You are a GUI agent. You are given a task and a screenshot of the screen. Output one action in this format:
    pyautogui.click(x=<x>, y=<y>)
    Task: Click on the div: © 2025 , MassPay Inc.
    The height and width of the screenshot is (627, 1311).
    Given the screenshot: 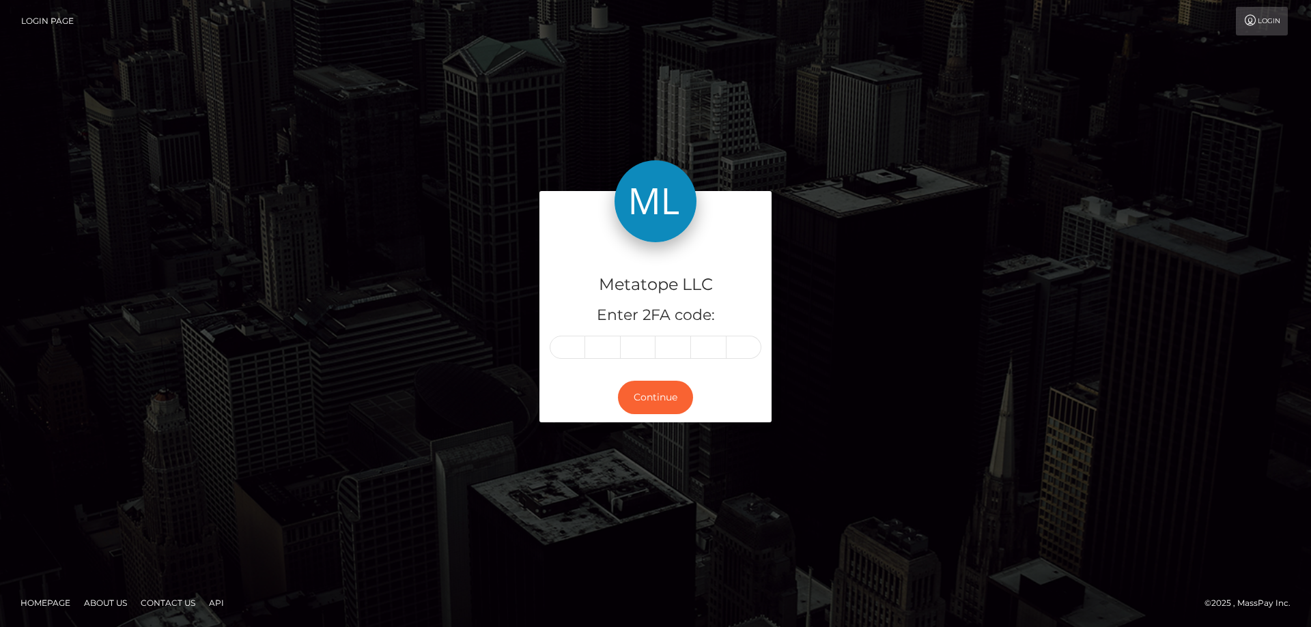 What is the action you would take?
    pyautogui.click(x=1252, y=604)
    